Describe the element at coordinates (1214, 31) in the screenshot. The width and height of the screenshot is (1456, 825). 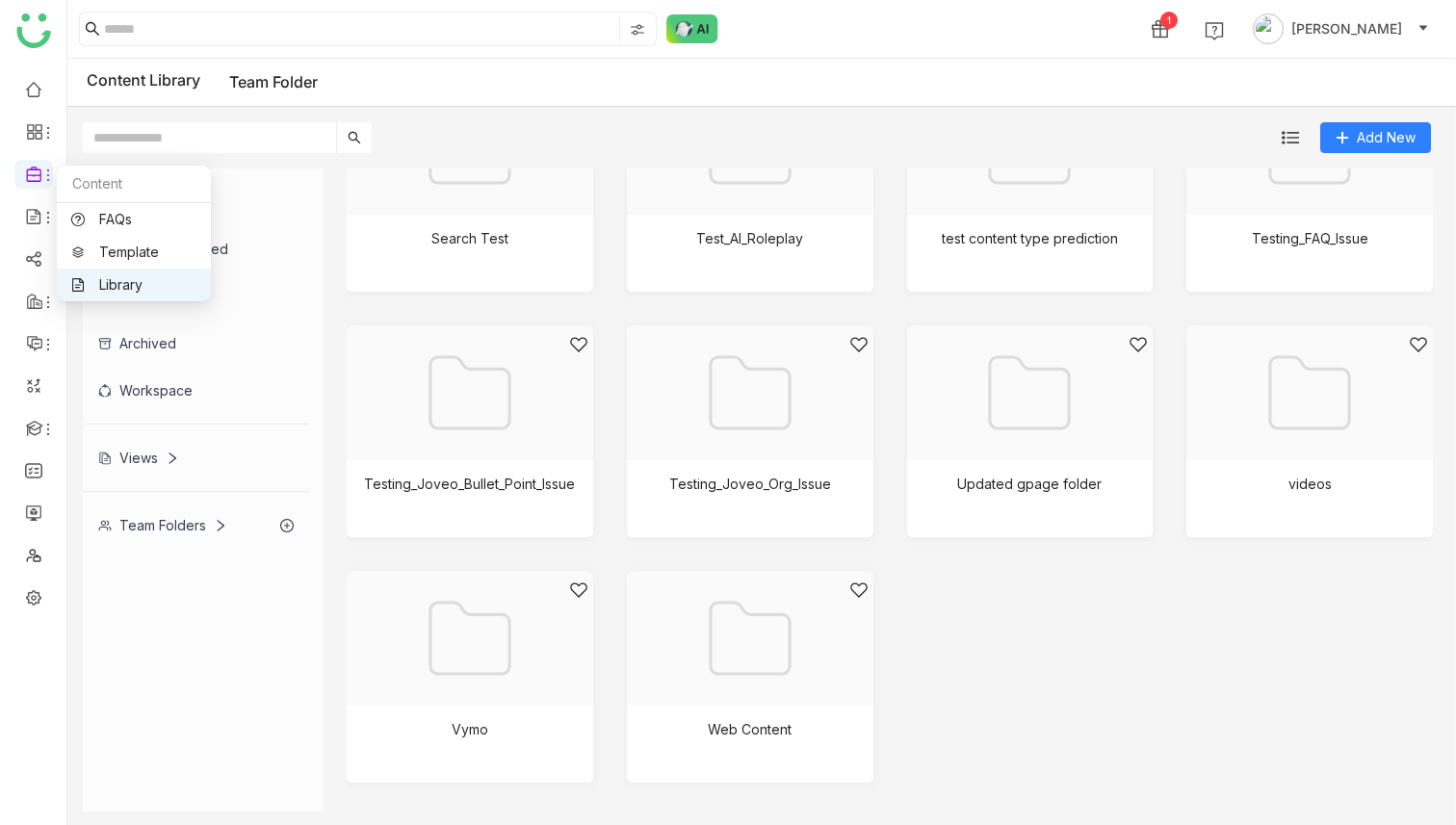
I see `img: help.svg` at that location.